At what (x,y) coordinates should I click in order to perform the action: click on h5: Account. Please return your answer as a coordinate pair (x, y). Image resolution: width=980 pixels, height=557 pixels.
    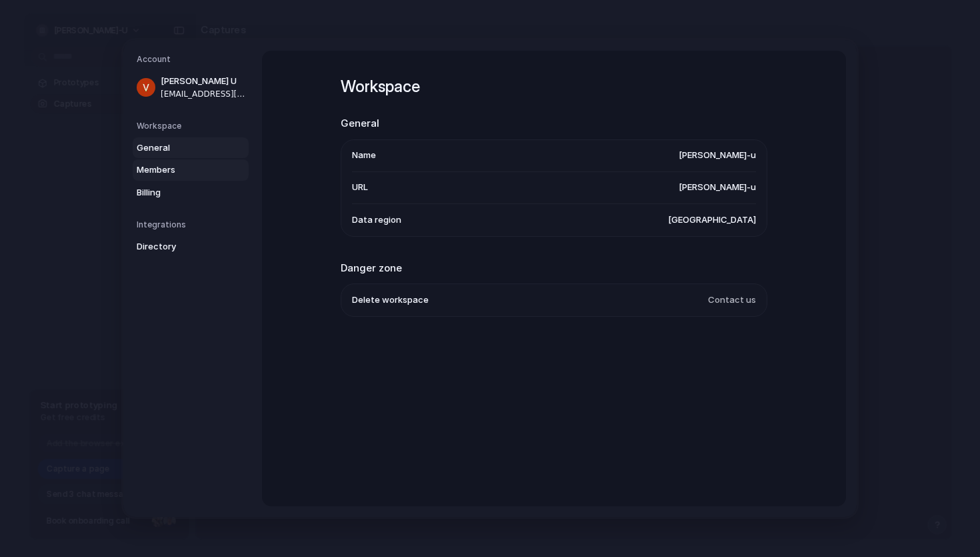
    Looking at the image, I should click on (193, 59).